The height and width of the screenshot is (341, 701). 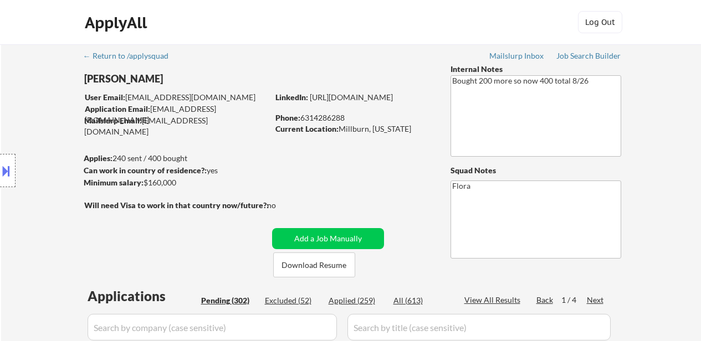 I want to click on div: Excluded (52), so click(x=293, y=301).